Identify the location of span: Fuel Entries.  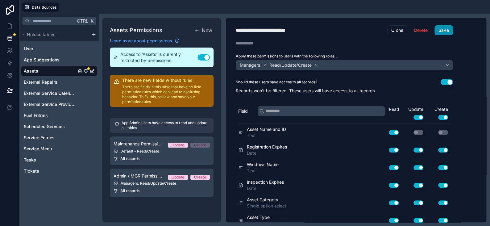
(36, 115).